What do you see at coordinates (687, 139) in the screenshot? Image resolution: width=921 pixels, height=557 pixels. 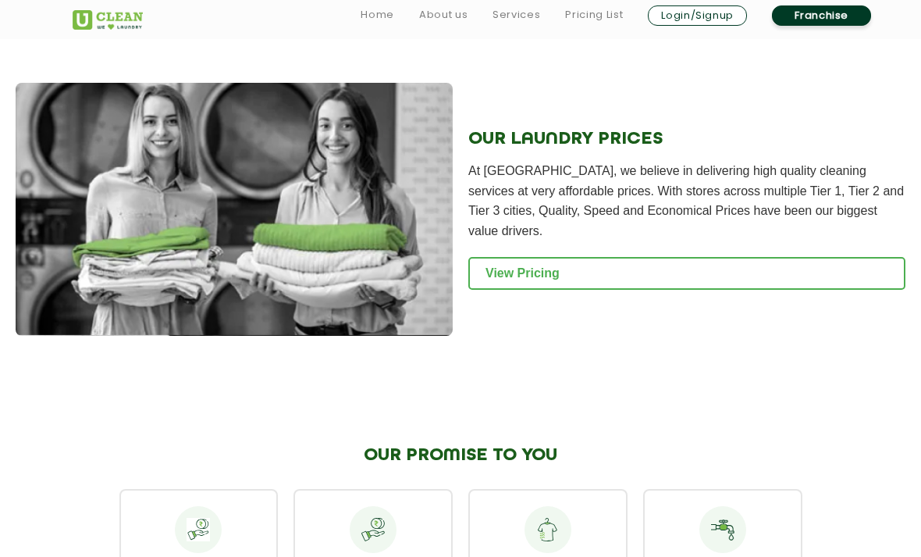 I see `h2: OUR LAUNDRY PRICES` at bounding box center [687, 139].